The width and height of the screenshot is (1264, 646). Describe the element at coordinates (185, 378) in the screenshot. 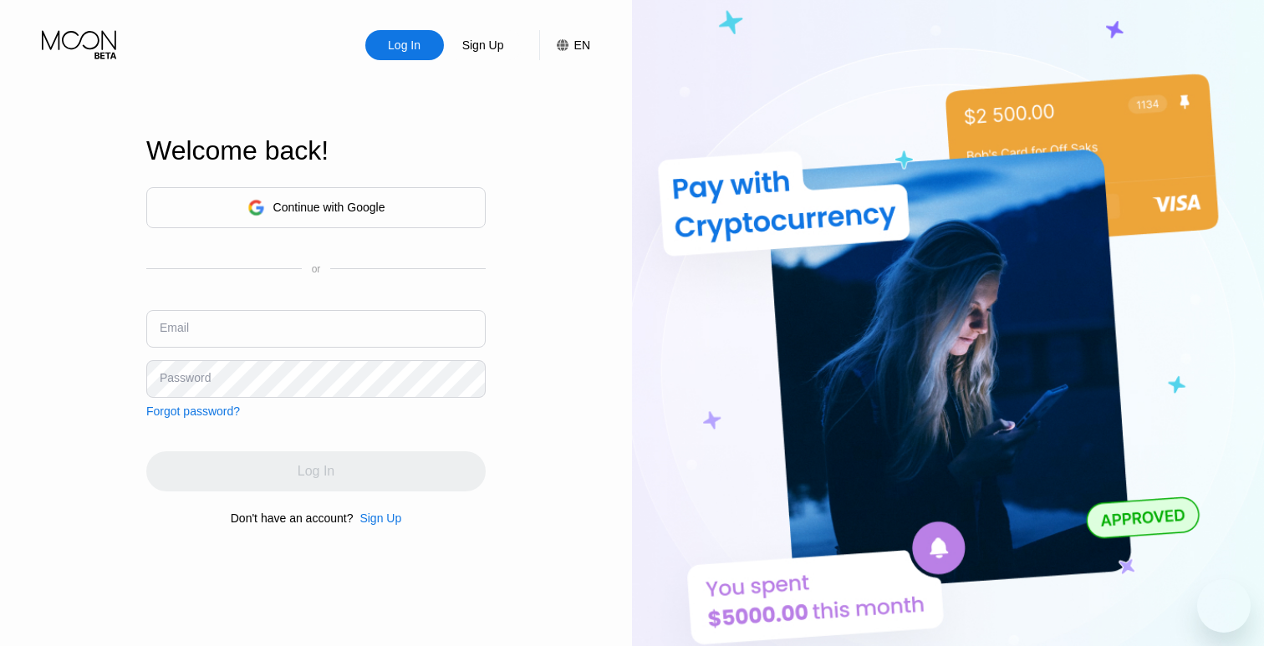

I see `div: Password` at that location.